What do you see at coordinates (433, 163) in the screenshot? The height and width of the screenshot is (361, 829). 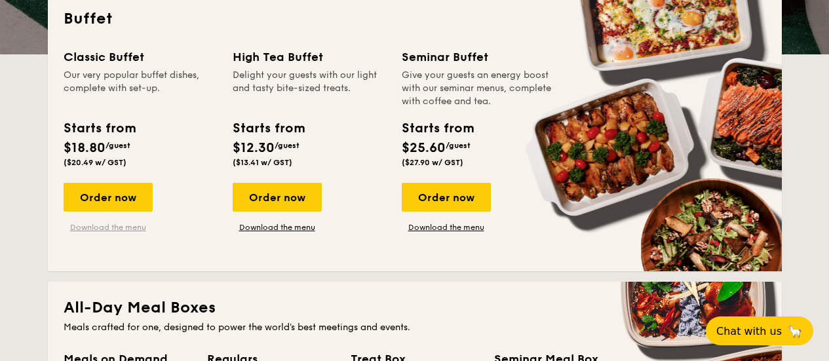 I see `span: ($27.90 w/ GST)` at bounding box center [433, 163].